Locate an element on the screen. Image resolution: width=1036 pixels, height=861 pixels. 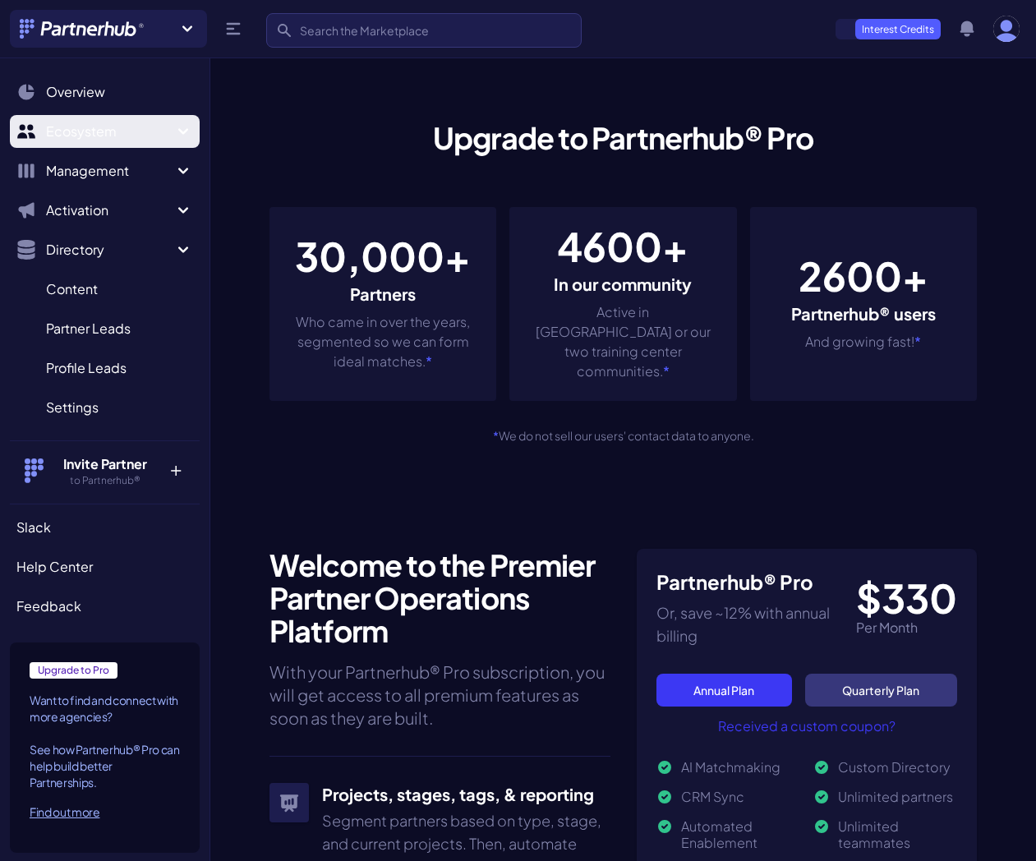
h3: Projects, stages, tags, & reporting is located at coordinates (466, 794).